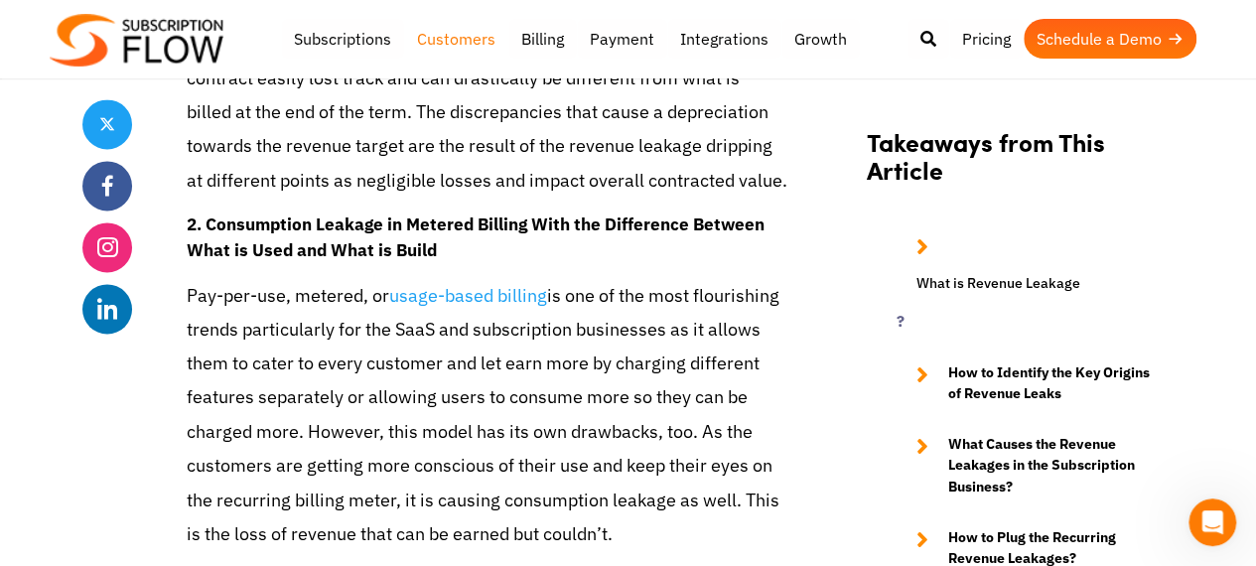 This screenshot has height=566, width=1256. I want to click on strong: How to Identify the Key Origins of Revenue Leaks, so click(1051, 384).